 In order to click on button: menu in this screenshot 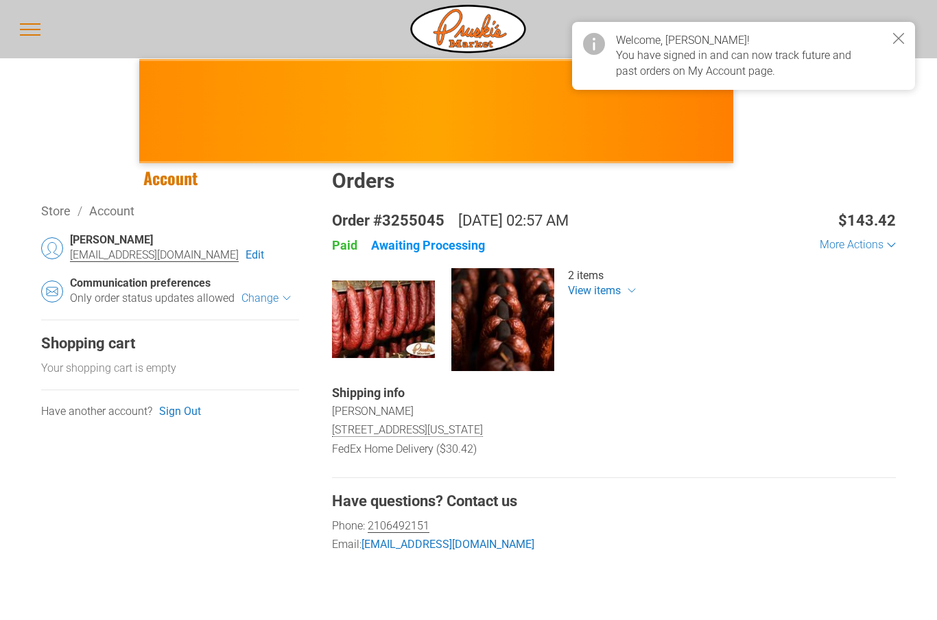, I will do `click(30, 30)`.